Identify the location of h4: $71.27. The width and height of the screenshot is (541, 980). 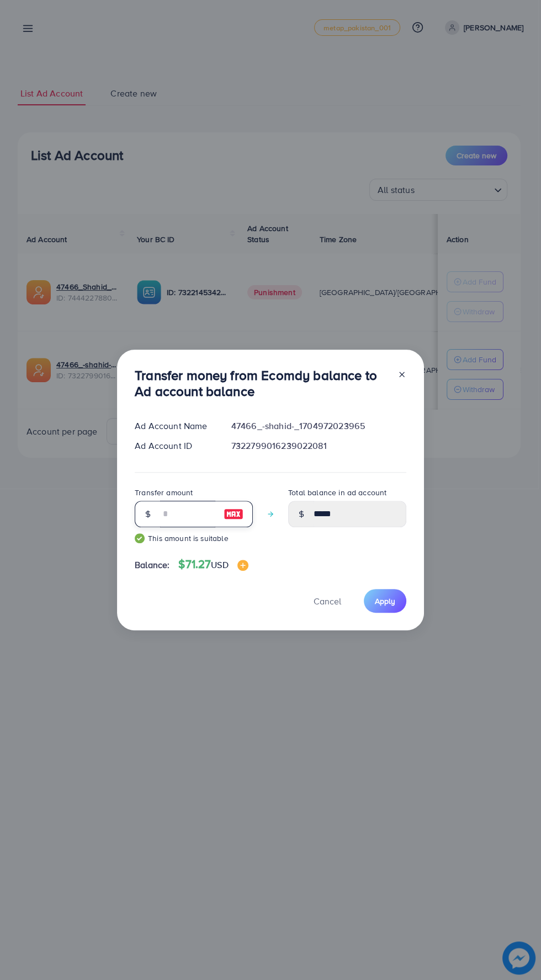
(213, 564).